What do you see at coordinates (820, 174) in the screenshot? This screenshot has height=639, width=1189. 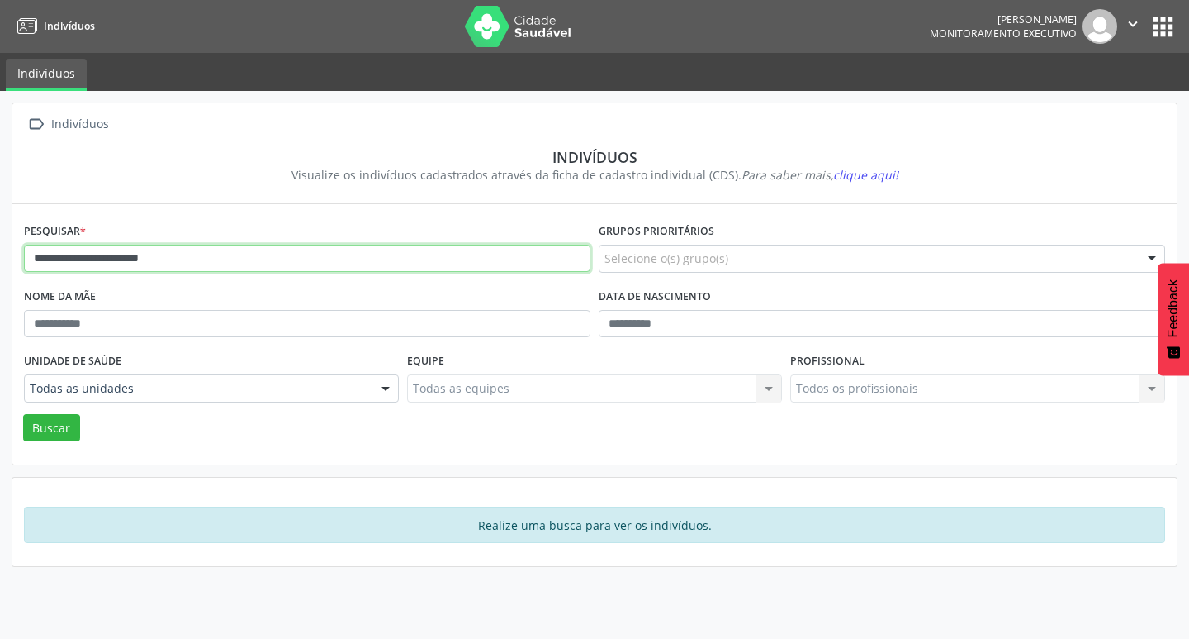 I see `i: Para saber mais,` at bounding box center [820, 174].